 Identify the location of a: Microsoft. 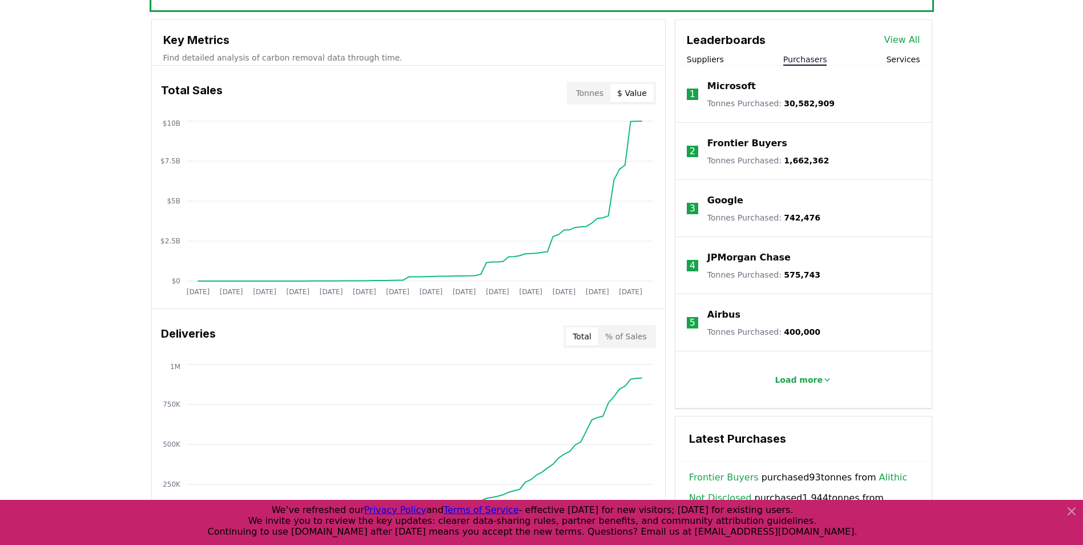
(731, 86).